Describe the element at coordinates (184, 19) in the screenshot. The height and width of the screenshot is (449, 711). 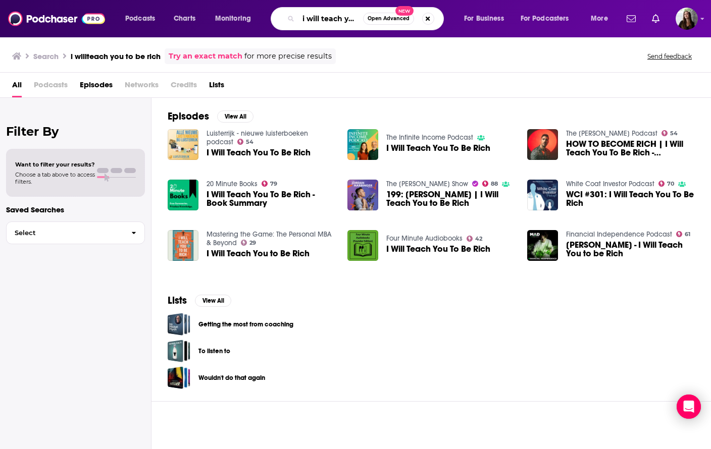
I see `a: Charts` at that location.